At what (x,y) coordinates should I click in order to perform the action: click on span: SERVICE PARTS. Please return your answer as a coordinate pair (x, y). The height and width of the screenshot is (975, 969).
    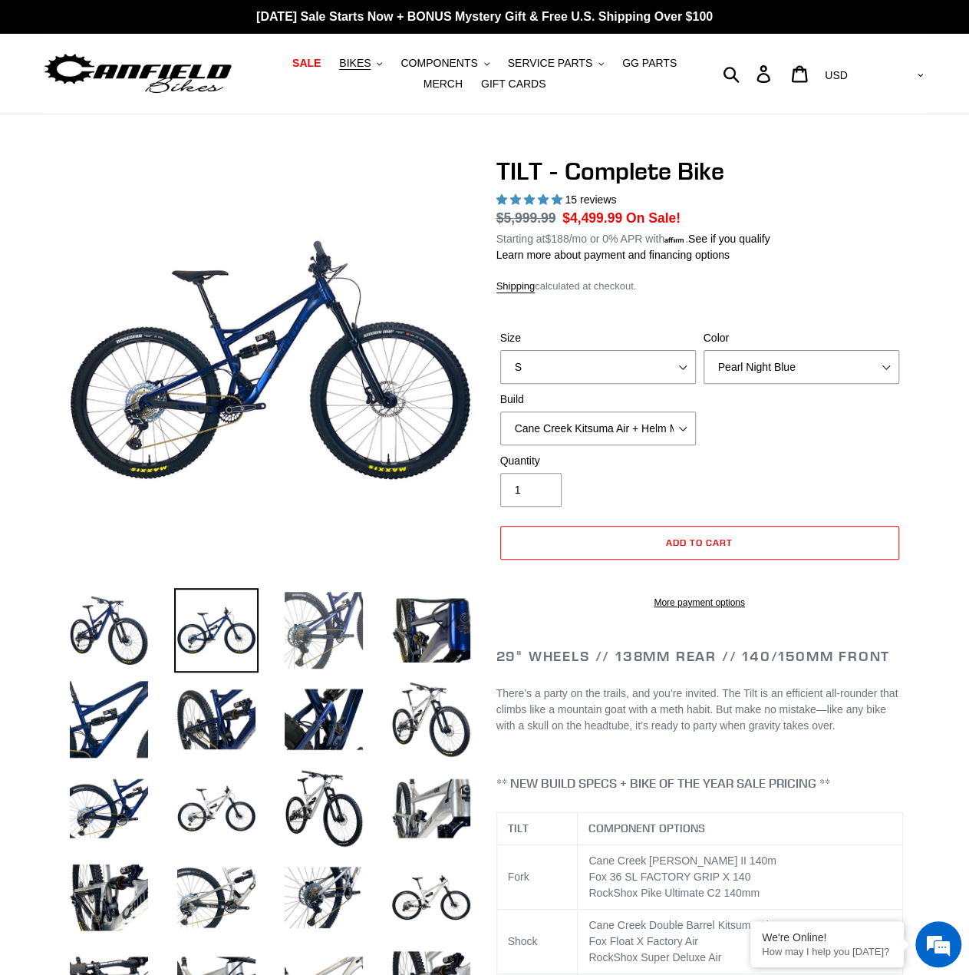
    Looking at the image, I should click on (550, 63).